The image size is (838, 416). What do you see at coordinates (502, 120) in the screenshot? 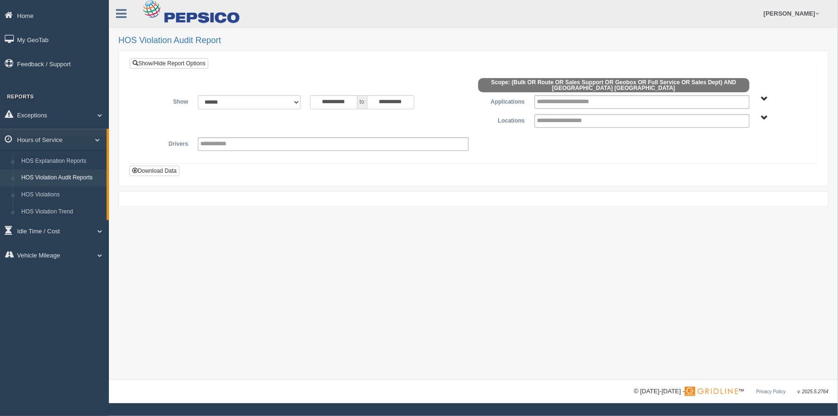
I see `label: Locations` at bounding box center [502, 120].